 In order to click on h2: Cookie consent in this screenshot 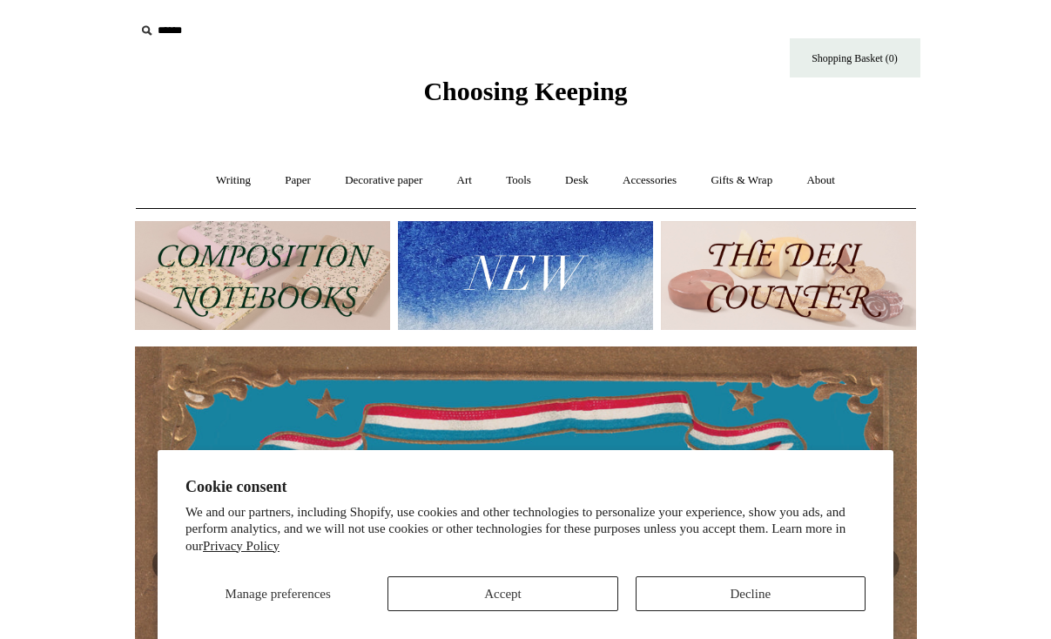, I will do `click(525, 487)`.